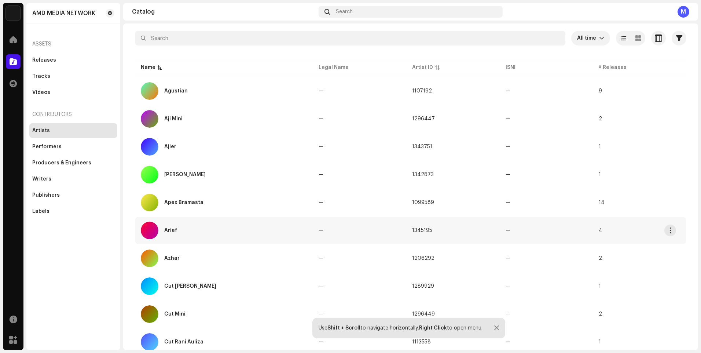 The width and height of the screenshot is (701, 353). I want to click on span: 1113558, so click(421, 342).